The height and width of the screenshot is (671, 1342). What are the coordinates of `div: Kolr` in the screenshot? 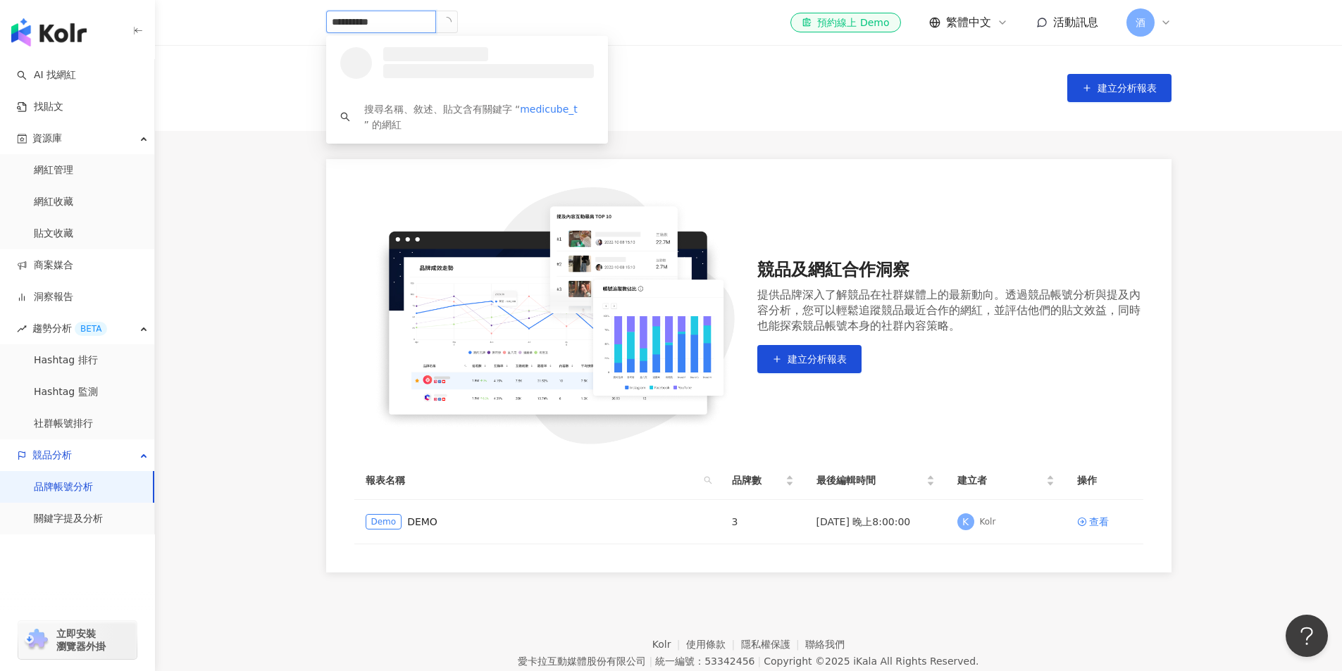 It's located at (987, 522).